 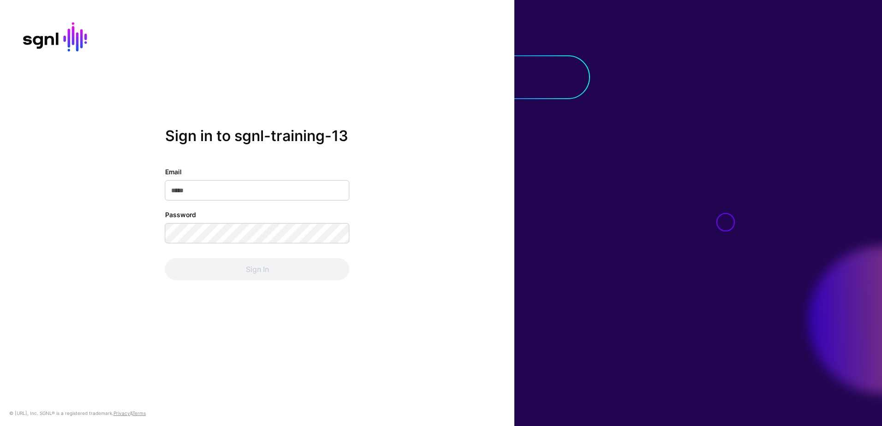 What do you see at coordinates (173, 172) in the screenshot?
I see `label: Email` at bounding box center [173, 172].